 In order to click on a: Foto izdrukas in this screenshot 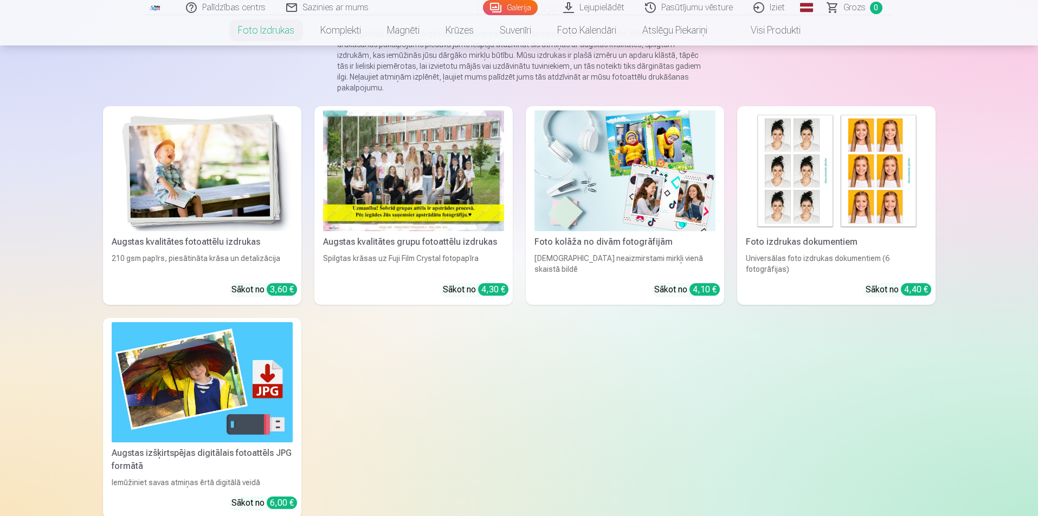, I will do `click(266, 30)`.